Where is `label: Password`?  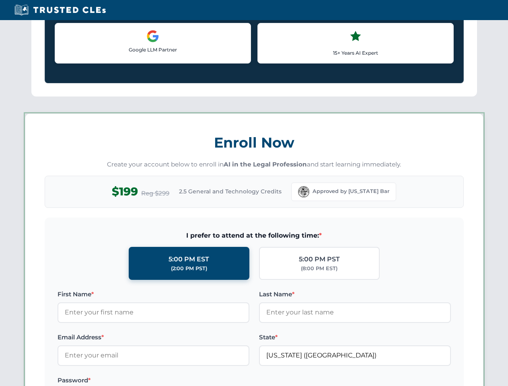 label: Password is located at coordinates (153, 380).